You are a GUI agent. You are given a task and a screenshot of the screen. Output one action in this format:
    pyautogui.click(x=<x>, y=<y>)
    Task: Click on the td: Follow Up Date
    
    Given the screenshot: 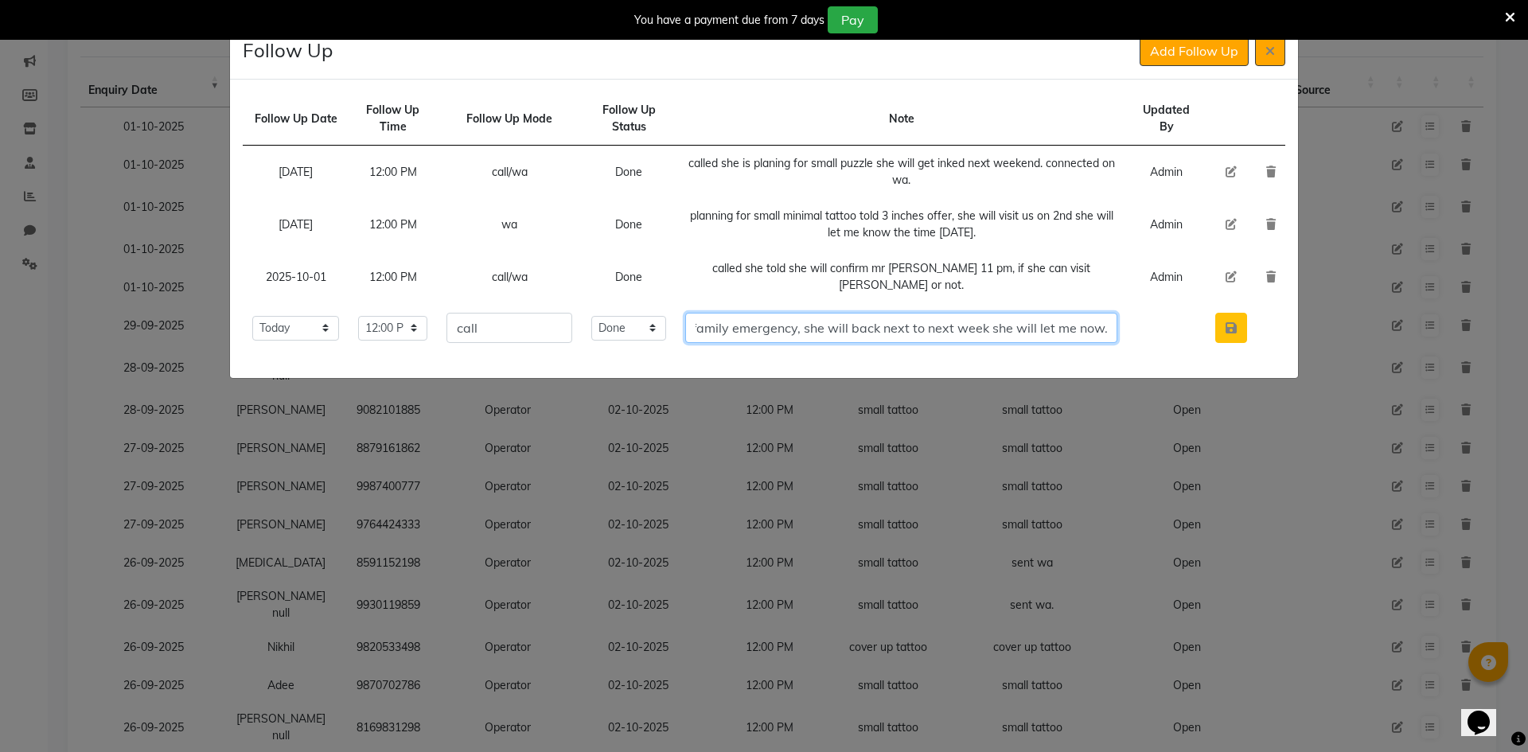 What is the action you would take?
    pyautogui.click(x=295, y=119)
    